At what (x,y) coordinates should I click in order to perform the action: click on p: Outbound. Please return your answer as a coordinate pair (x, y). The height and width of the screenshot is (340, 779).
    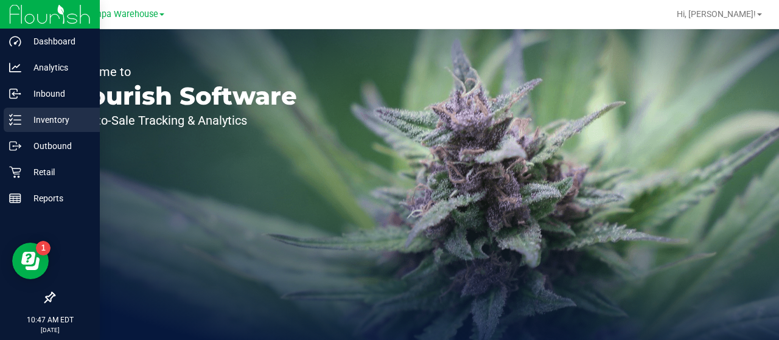
    Looking at the image, I should click on (58, 146).